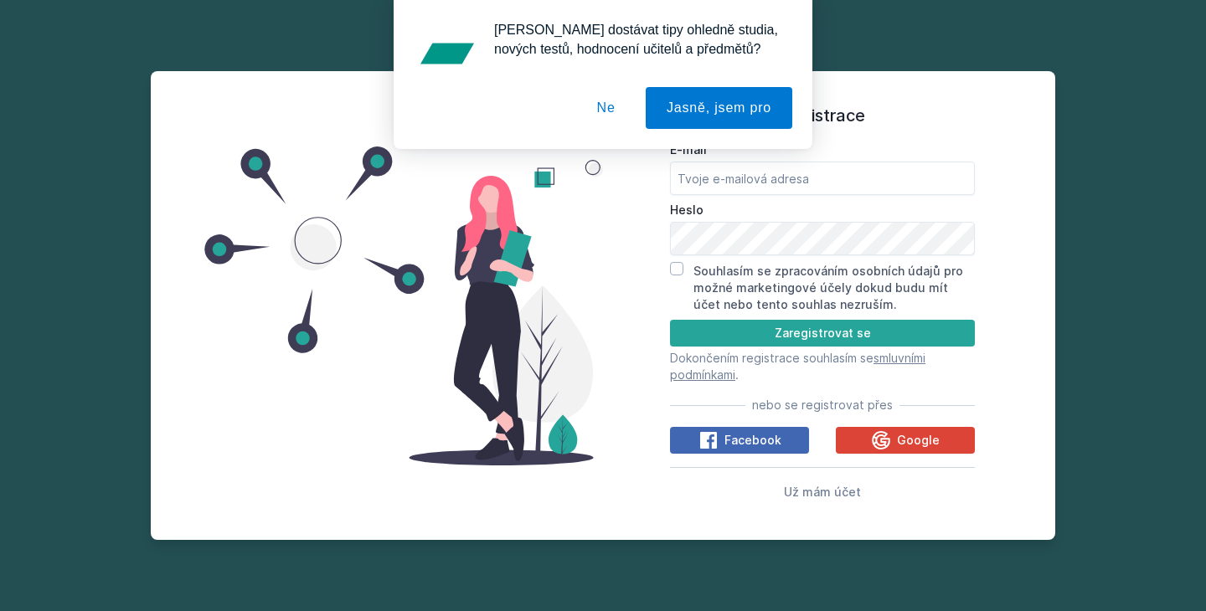  I want to click on img: notification icon, so click(447, 54).